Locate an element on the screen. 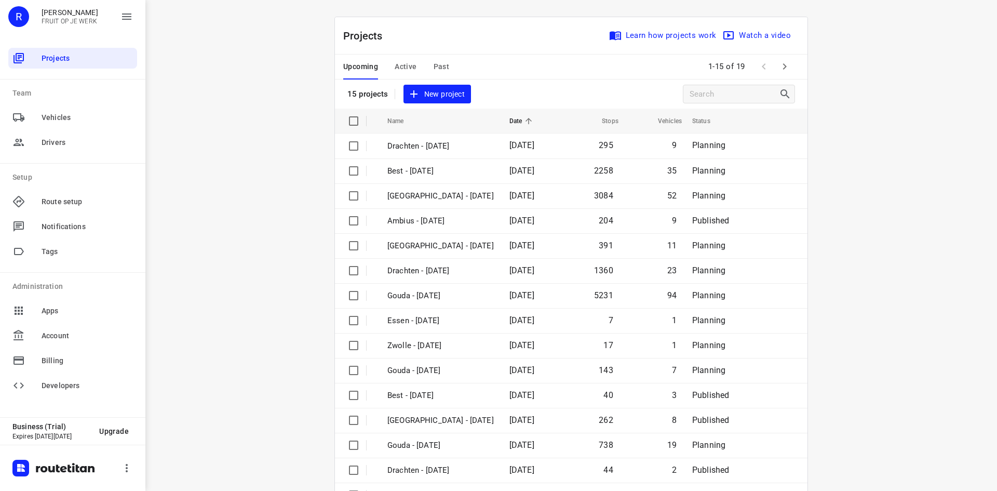 This screenshot has height=491, width=997. p: Projects is located at coordinates (367, 36).